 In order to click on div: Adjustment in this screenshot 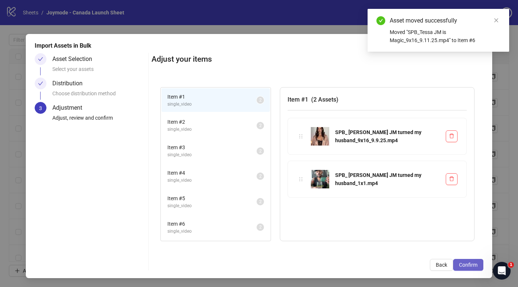, I will do `click(70, 108)`.